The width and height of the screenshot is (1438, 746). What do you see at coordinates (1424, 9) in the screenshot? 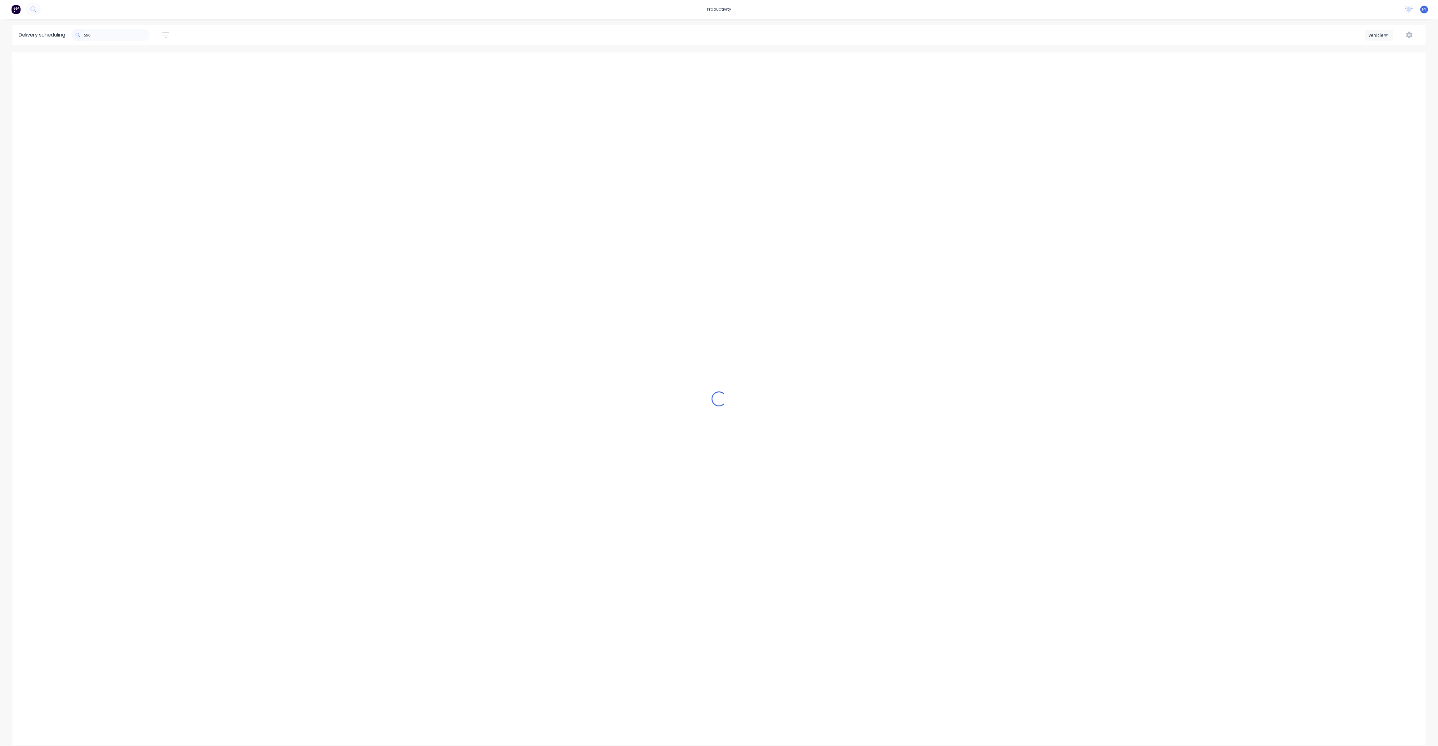
I see `span: F1` at bounding box center [1424, 9].